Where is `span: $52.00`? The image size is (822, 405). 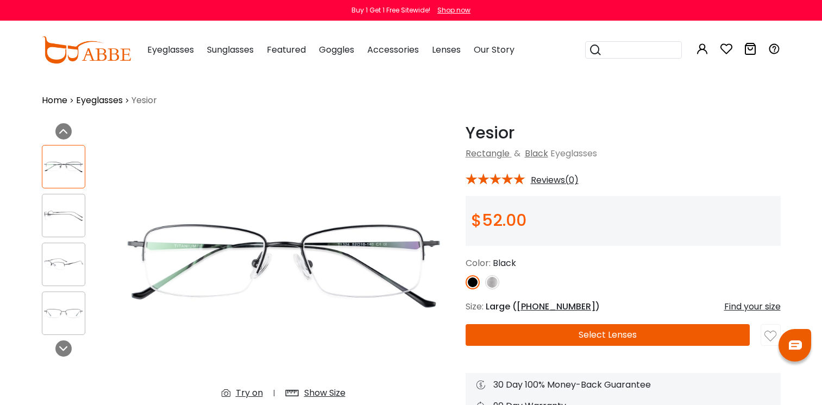
span: $52.00 is located at coordinates (499, 220).